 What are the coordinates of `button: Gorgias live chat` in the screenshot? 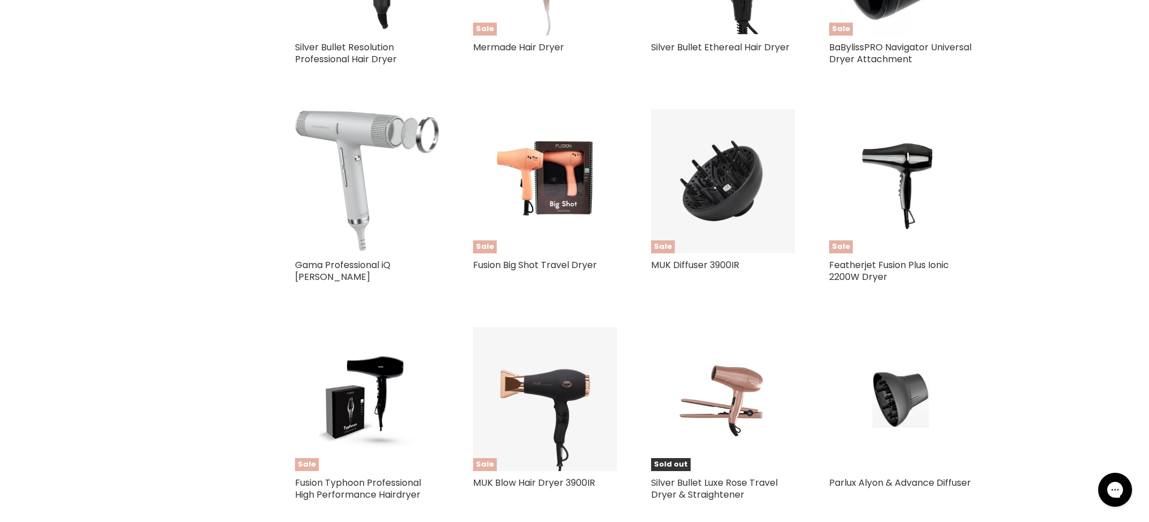 It's located at (23, 21).